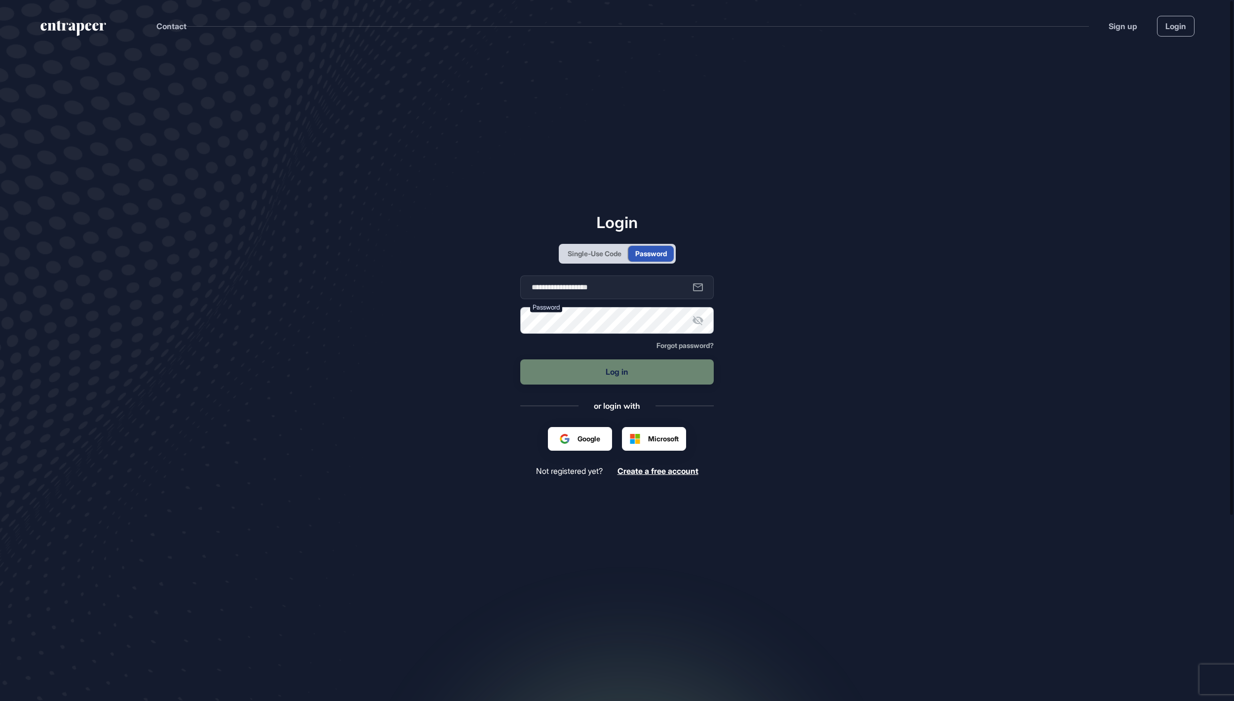 The height and width of the screenshot is (701, 1234). Describe the element at coordinates (658, 471) in the screenshot. I see `a: Create a free account` at that location.